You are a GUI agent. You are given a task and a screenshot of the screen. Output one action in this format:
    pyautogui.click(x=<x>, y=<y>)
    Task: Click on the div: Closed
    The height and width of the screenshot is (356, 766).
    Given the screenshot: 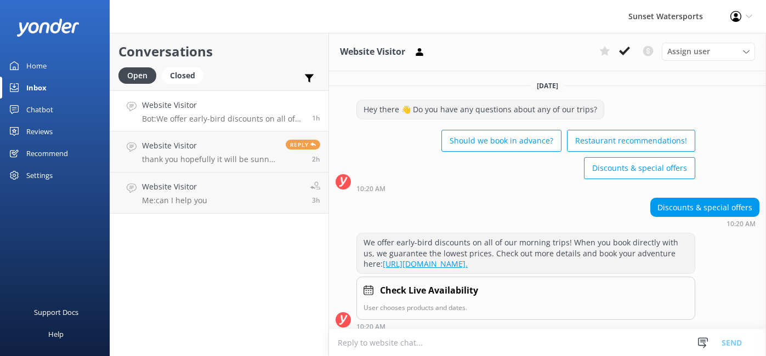 What is the action you would take?
    pyautogui.click(x=183, y=76)
    